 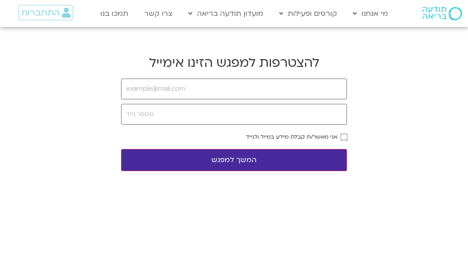 I want to click on img: תודעה בריאה, so click(x=442, y=14).